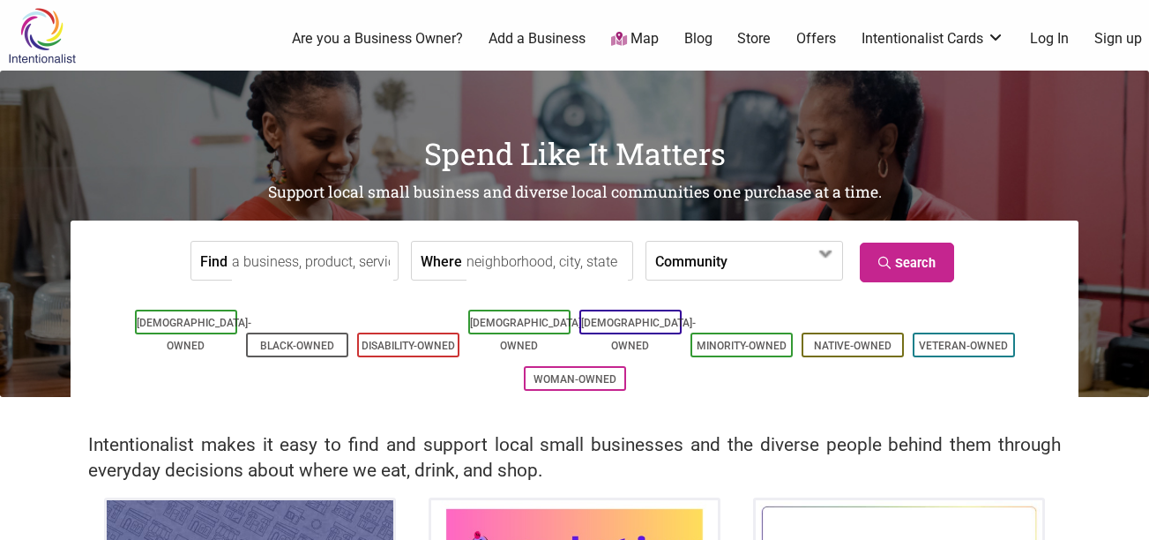 The image size is (1149, 540). I want to click on a: Blog, so click(698, 39).